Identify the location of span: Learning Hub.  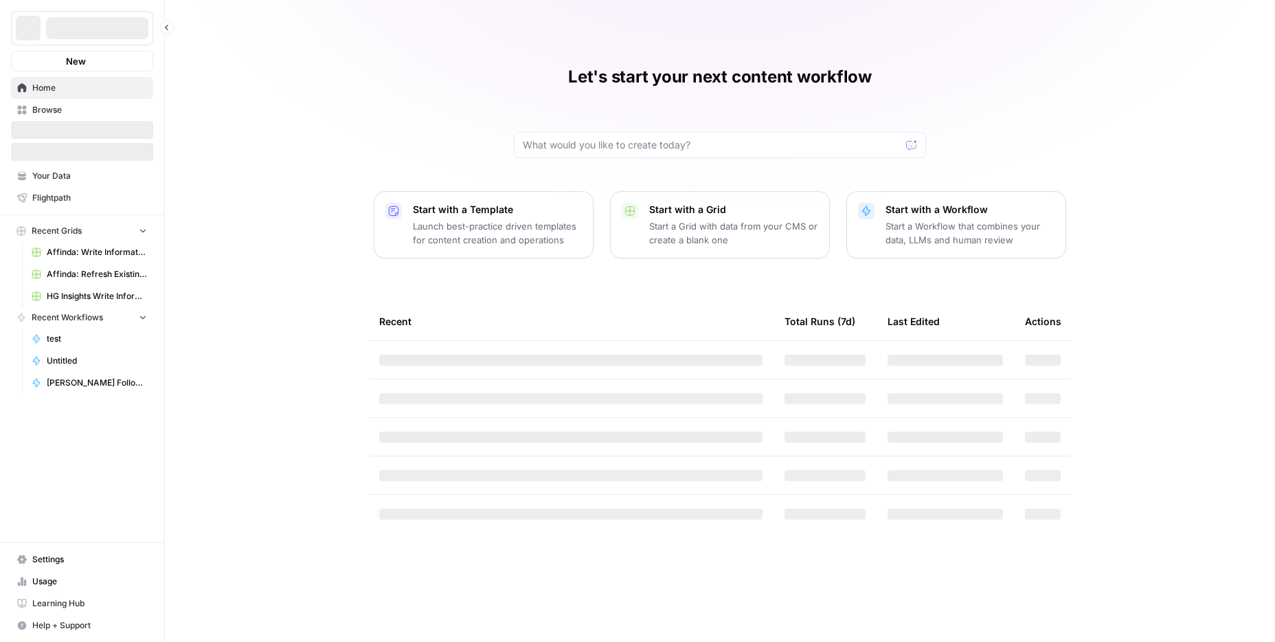
(89, 603).